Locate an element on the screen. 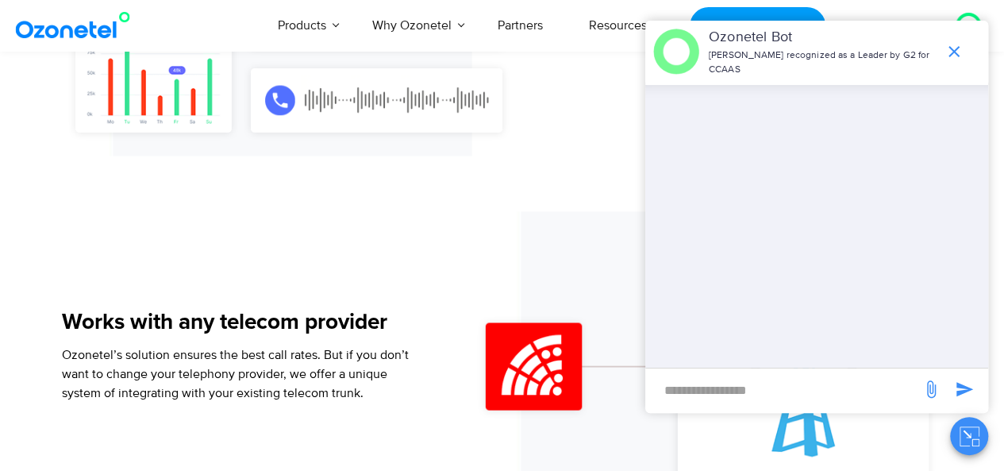 The image size is (1004, 471). button: Close chat is located at coordinates (969, 436).